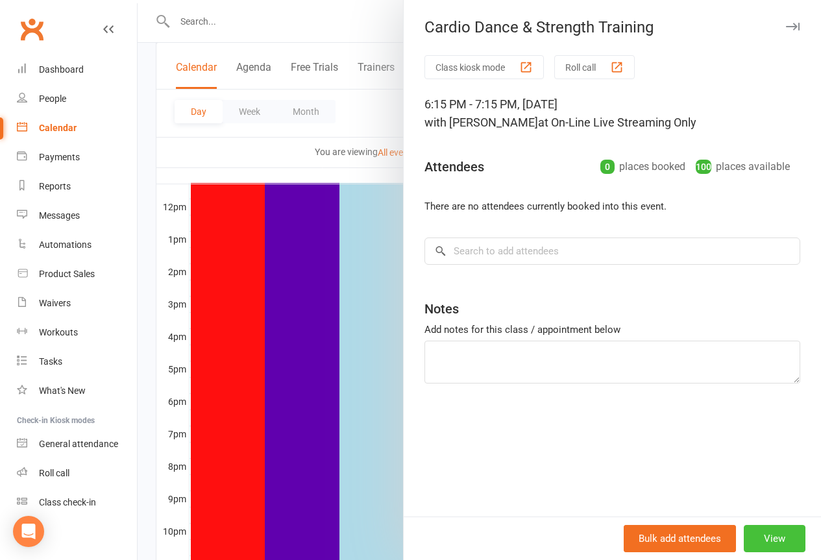 The width and height of the screenshot is (821, 560). Describe the element at coordinates (55, 186) in the screenshot. I see `div: Reports` at that location.